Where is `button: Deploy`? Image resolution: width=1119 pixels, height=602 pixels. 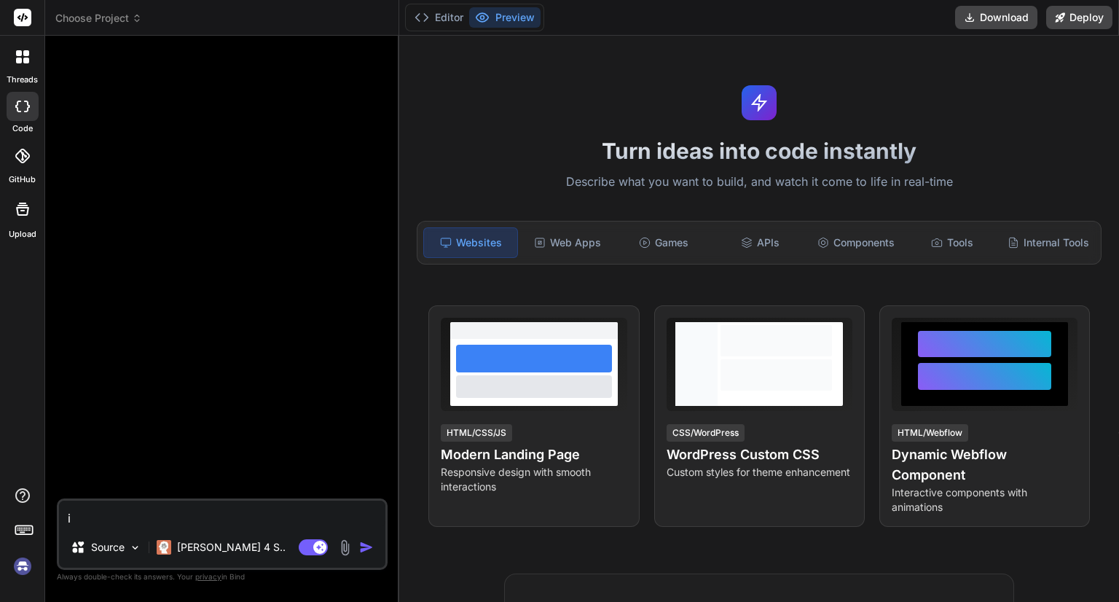 button: Deploy is located at coordinates (1079, 17).